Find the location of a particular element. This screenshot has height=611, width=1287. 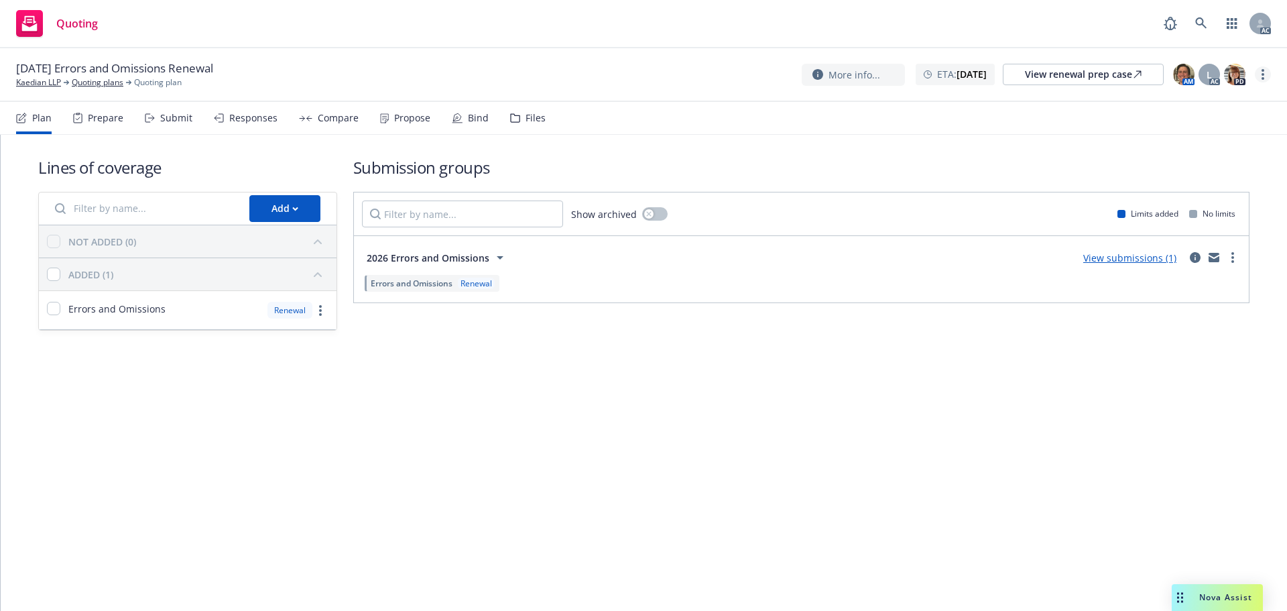

div: Submit is located at coordinates (176, 118).